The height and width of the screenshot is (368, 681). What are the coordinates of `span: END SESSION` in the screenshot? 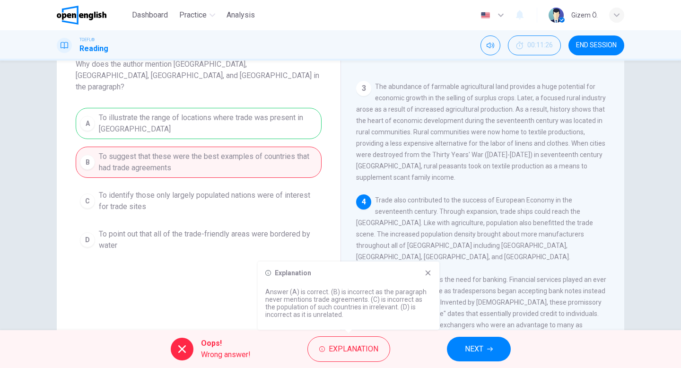 It's located at (596, 45).